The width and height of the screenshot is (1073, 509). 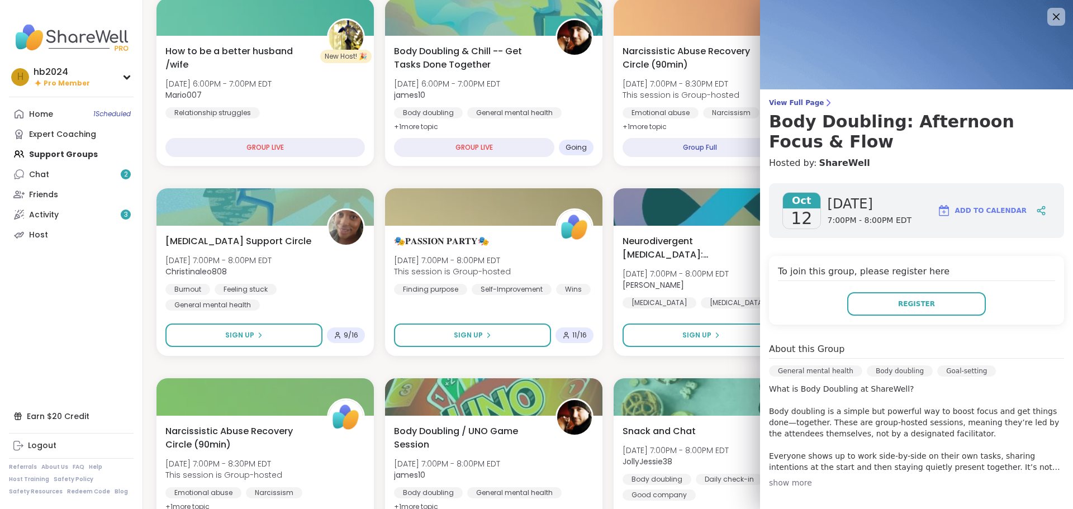 I want to click on img: Mario007, so click(x=346, y=37).